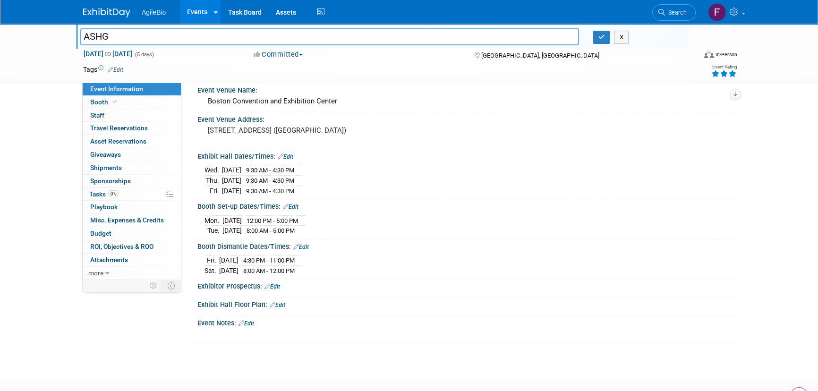 This screenshot has width=818, height=391. Describe the element at coordinates (466, 246) in the screenshot. I see `div: Booth Dismantle Dates/Times:` at that location.